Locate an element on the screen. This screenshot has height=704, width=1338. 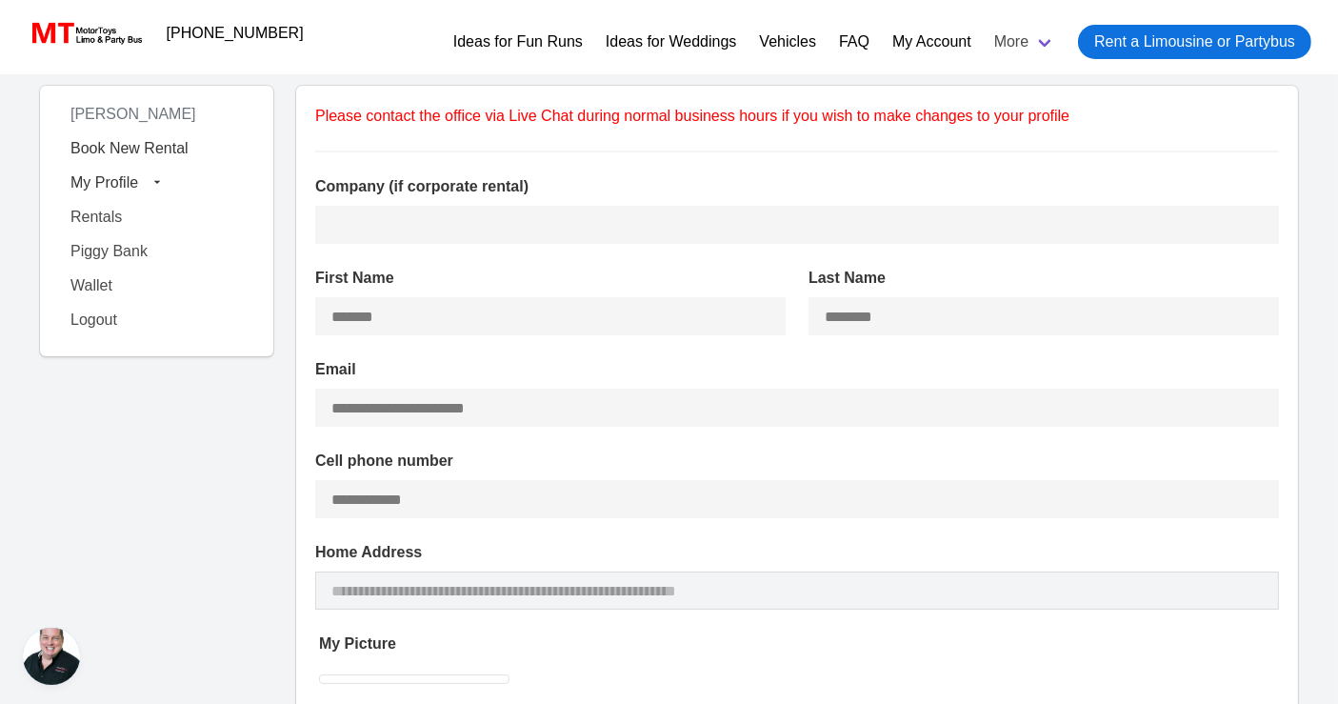
a: FAQ is located at coordinates (854, 42).